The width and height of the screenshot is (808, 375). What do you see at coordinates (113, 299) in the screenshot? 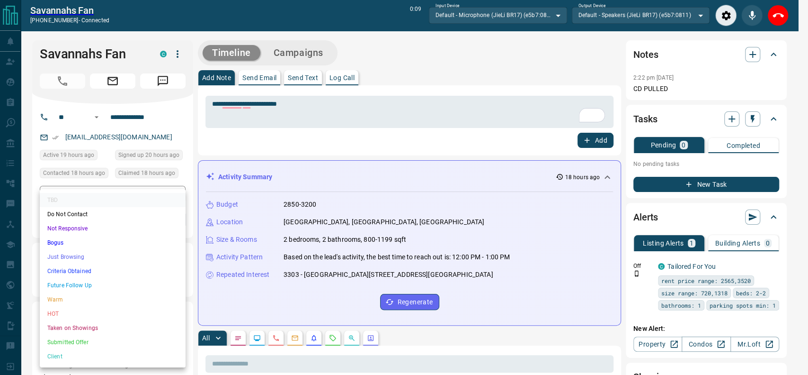
I see `li: Warm` at bounding box center [113, 299].